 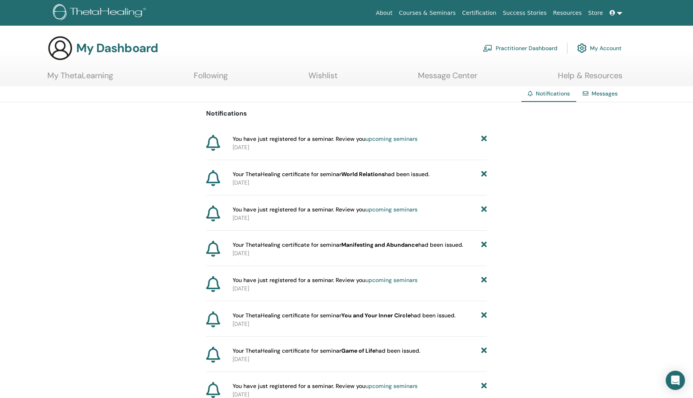 I want to click on span: Notifications, so click(x=552, y=93).